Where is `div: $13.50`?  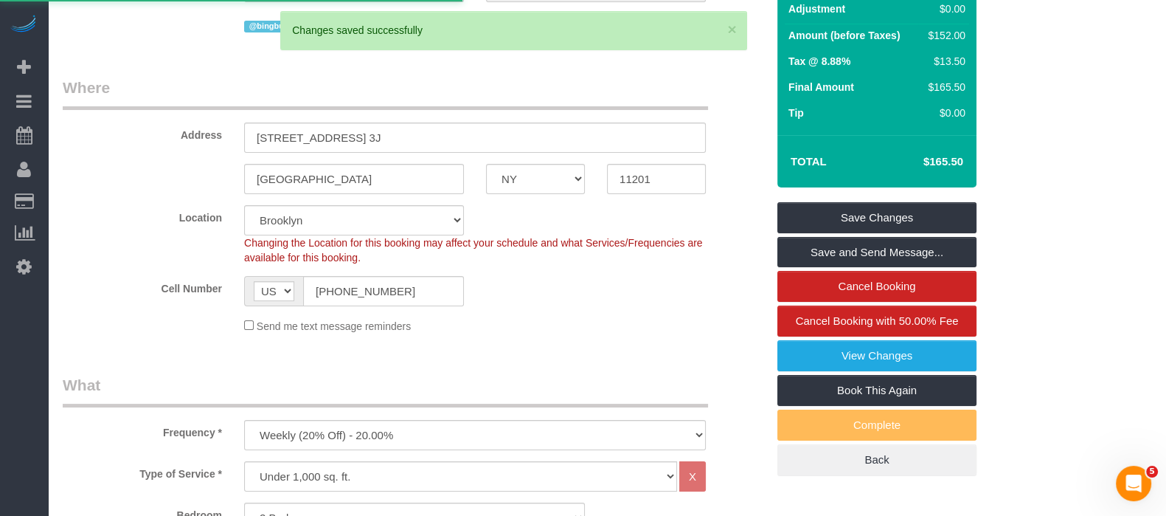
div: $13.50 is located at coordinates (944, 61).